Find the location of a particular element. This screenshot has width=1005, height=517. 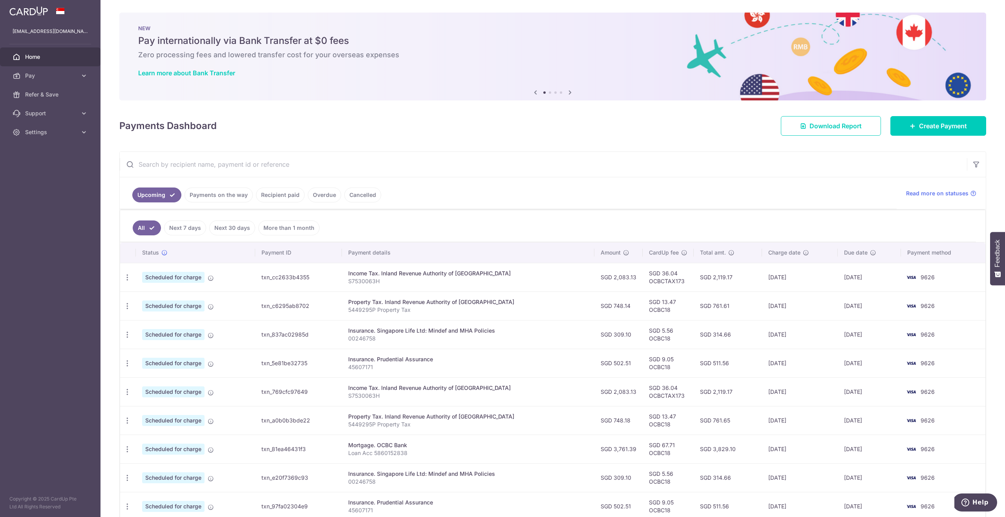

input: Search by recipient name, payment id or reference is located at coordinates (543, 165).